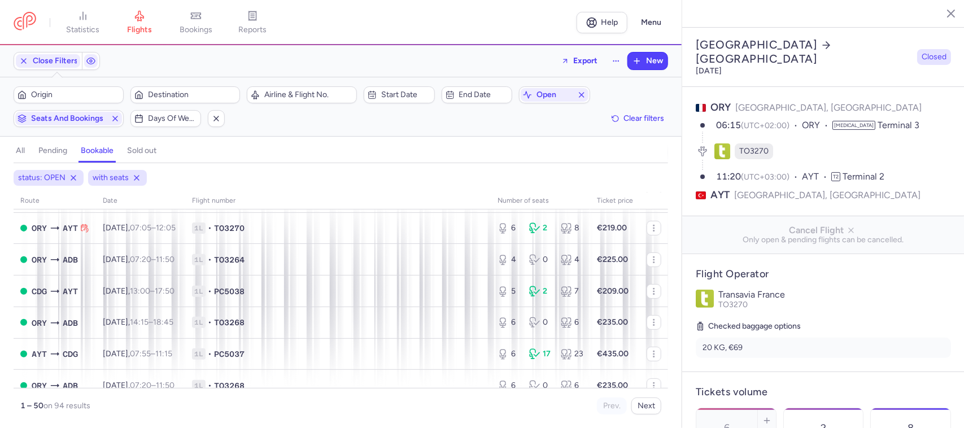 Image resolution: width=964 pixels, height=428 pixels. Describe the element at coordinates (555, 95) in the screenshot. I see `span: open` at that location.